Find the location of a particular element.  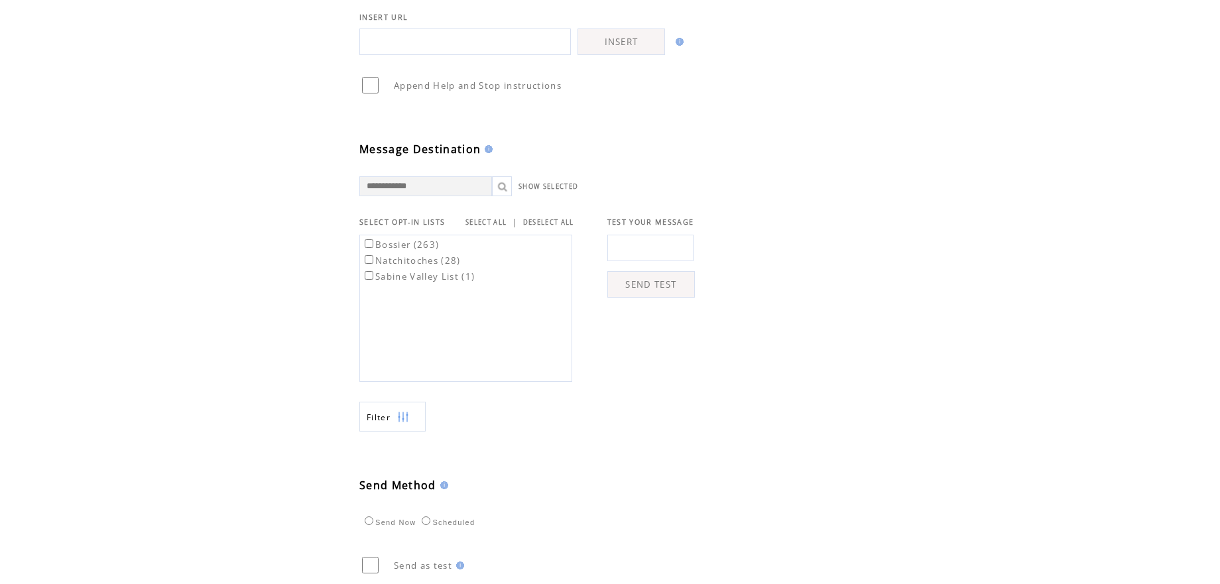

span: Show filters is located at coordinates (379, 417).